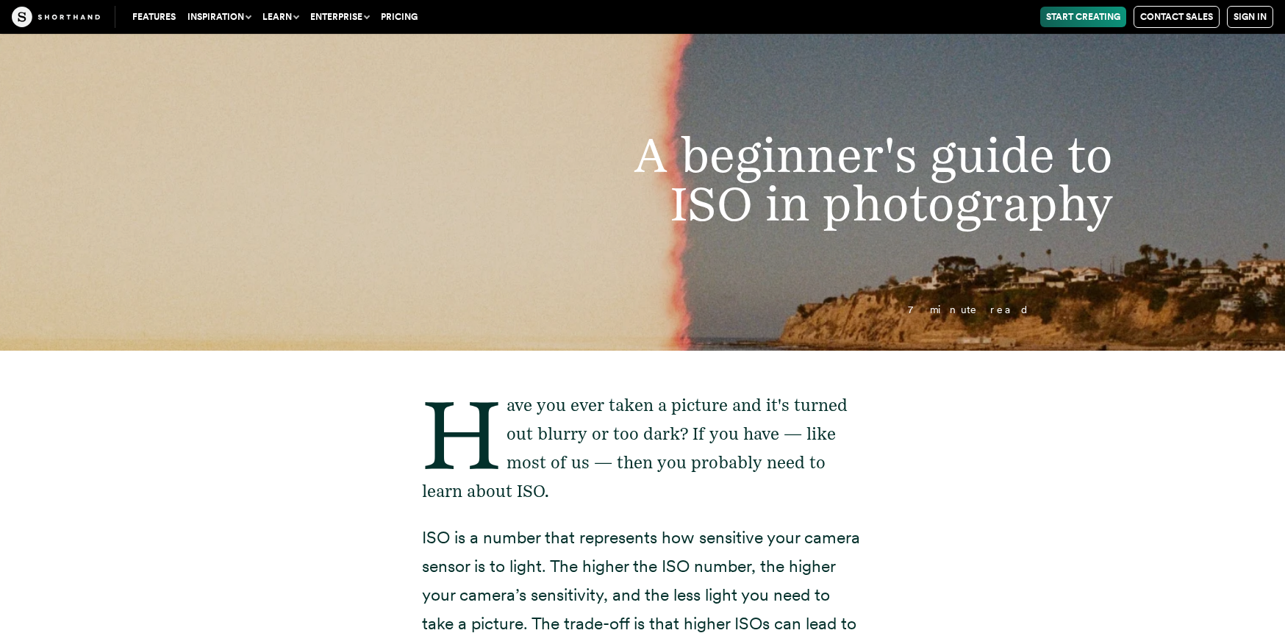  Describe the element at coordinates (642, 448) in the screenshot. I see `p: Have you ever taken a picture and it's turned out blurry or too dark? If you have — like most of ...` at that location.